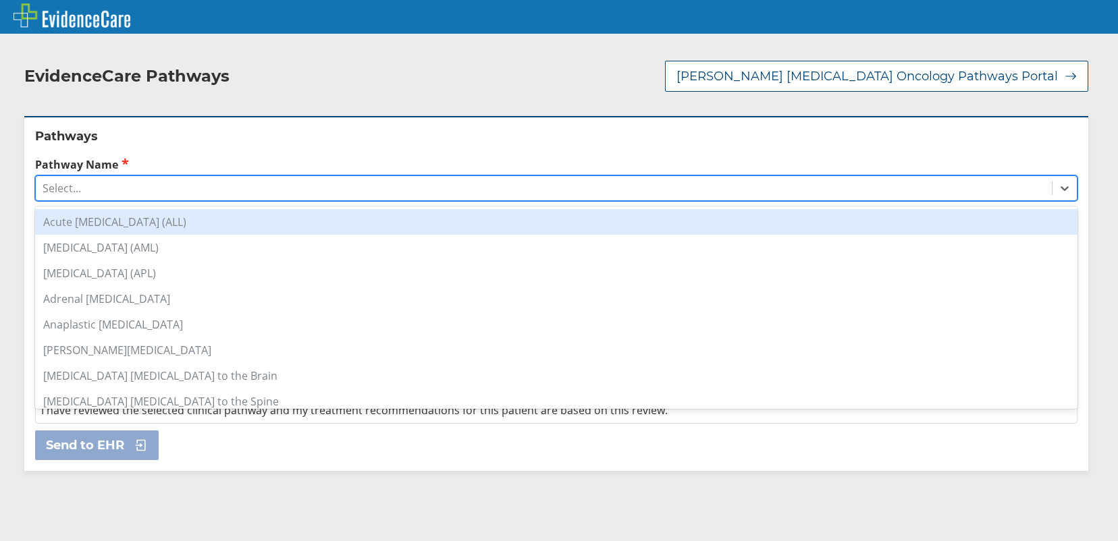 Image resolution: width=1118 pixels, height=541 pixels. Describe the element at coordinates (354, 410) in the screenshot. I see `span: I have reviewed the selected clinical pathway and my treatment recommendations for this patient a...` at that location.